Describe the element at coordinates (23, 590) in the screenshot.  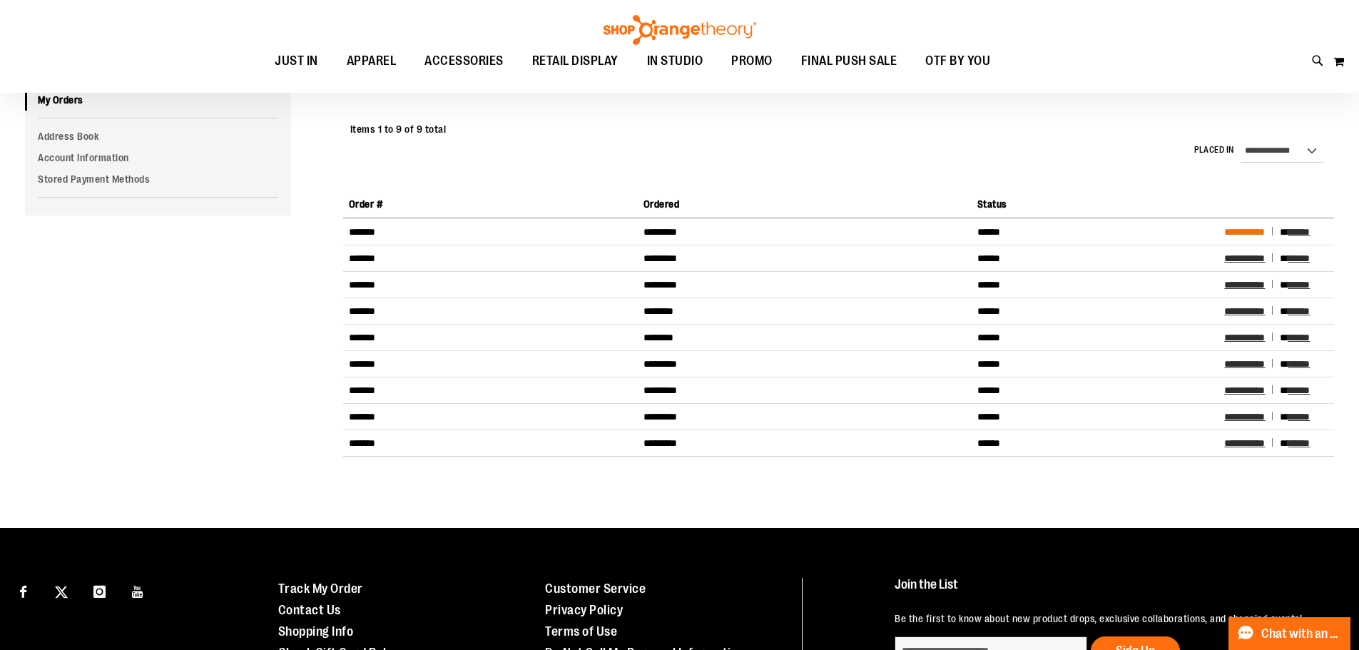
I see `a: Visit our Facebook page` at that location.